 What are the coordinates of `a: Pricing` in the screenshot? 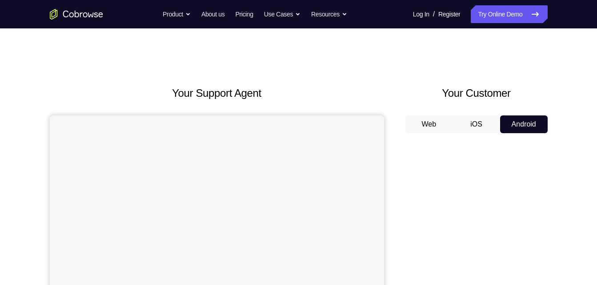 It's located at (244, 14).